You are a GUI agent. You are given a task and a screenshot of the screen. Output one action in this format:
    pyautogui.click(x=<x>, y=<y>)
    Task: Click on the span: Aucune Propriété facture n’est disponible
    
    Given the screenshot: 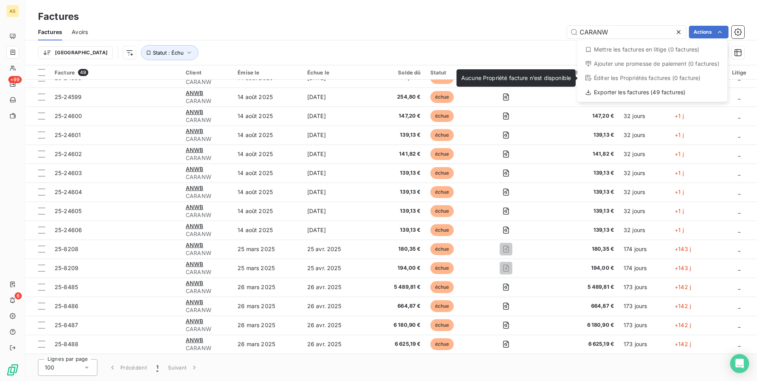 What is the action you would take?
    pyautogui.click(x=516, y=78)
    